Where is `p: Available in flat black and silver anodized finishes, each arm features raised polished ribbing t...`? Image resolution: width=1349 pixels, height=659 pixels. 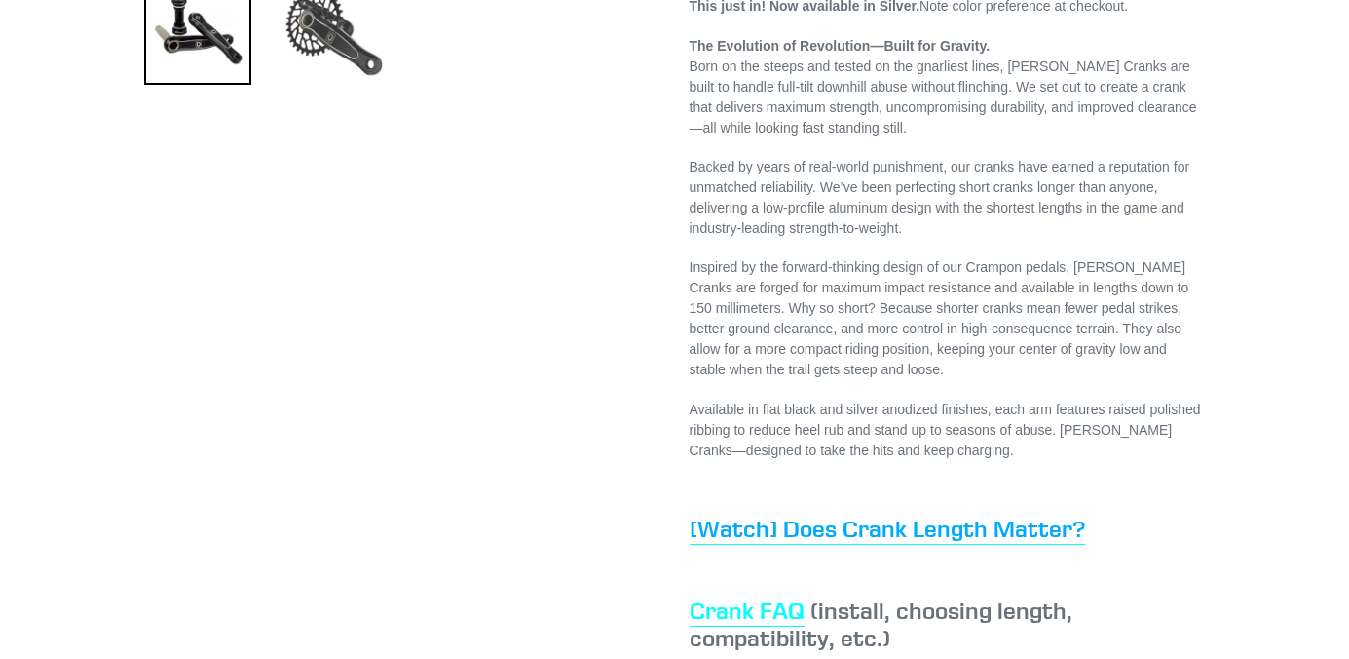 p: Available in flat black and silver anodized finishes, each arm features raised polished ribbing t... is located at coordinates (948, 430).